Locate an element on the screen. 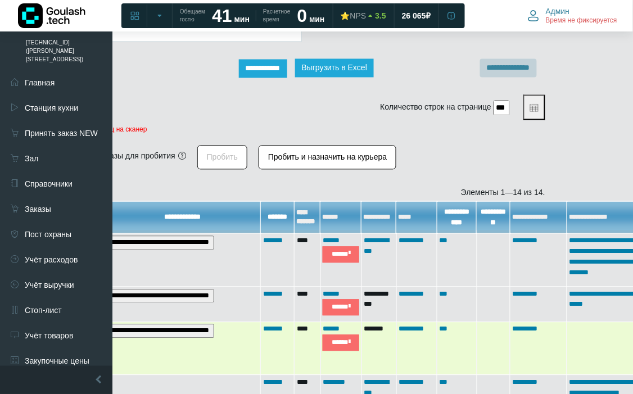  span: Админ is located at coordinates (558, 11).